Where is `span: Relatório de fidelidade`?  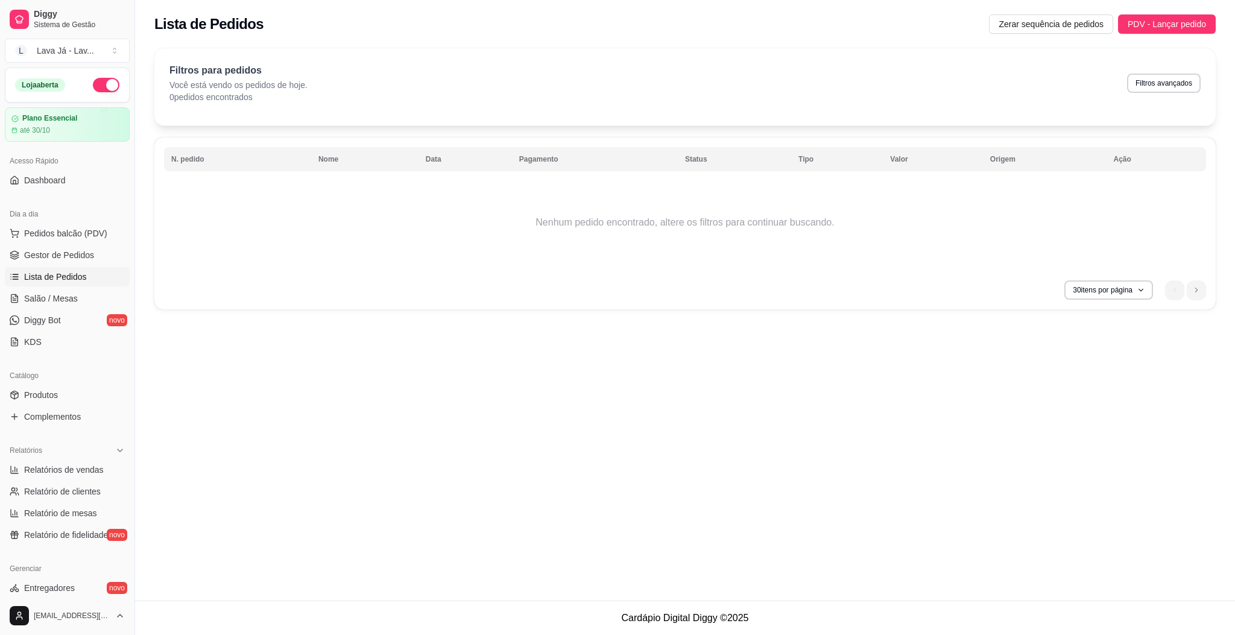 span: Relatório de fidelidade is located at coordinates (66, 535).